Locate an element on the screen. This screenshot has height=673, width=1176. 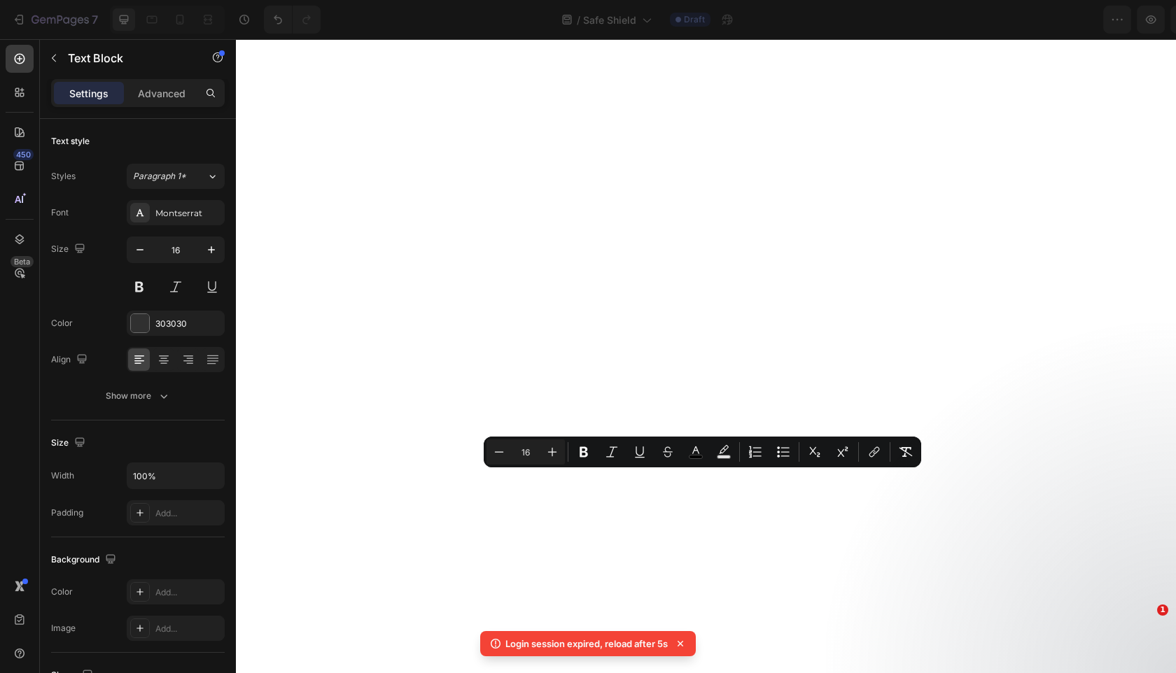
input: Auto is located at coordinates (176, 476).